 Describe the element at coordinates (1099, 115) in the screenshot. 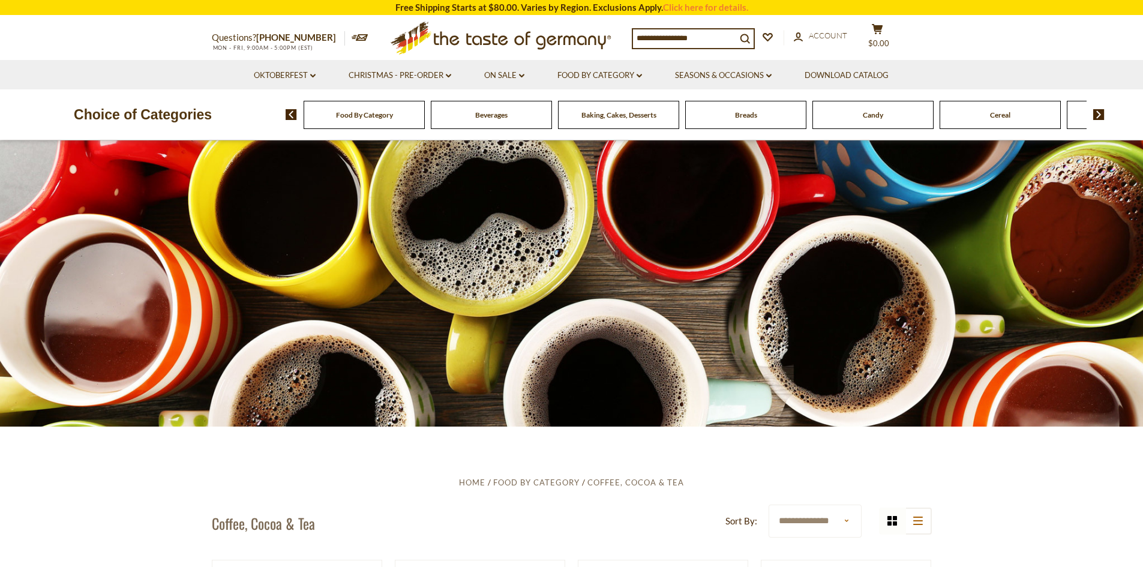

I see `img: next arrow` at that location.